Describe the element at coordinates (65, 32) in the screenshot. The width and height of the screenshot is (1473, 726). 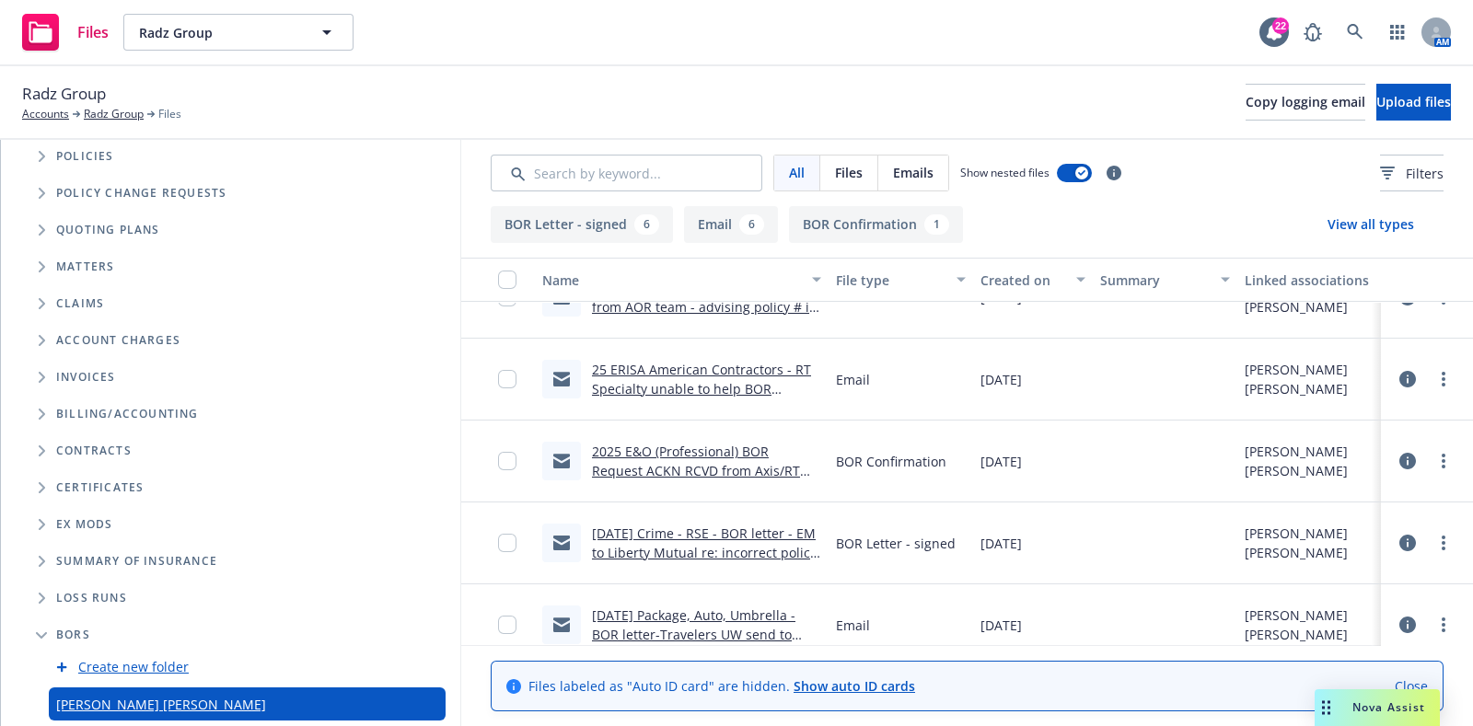
I see `a: Files` at that location.